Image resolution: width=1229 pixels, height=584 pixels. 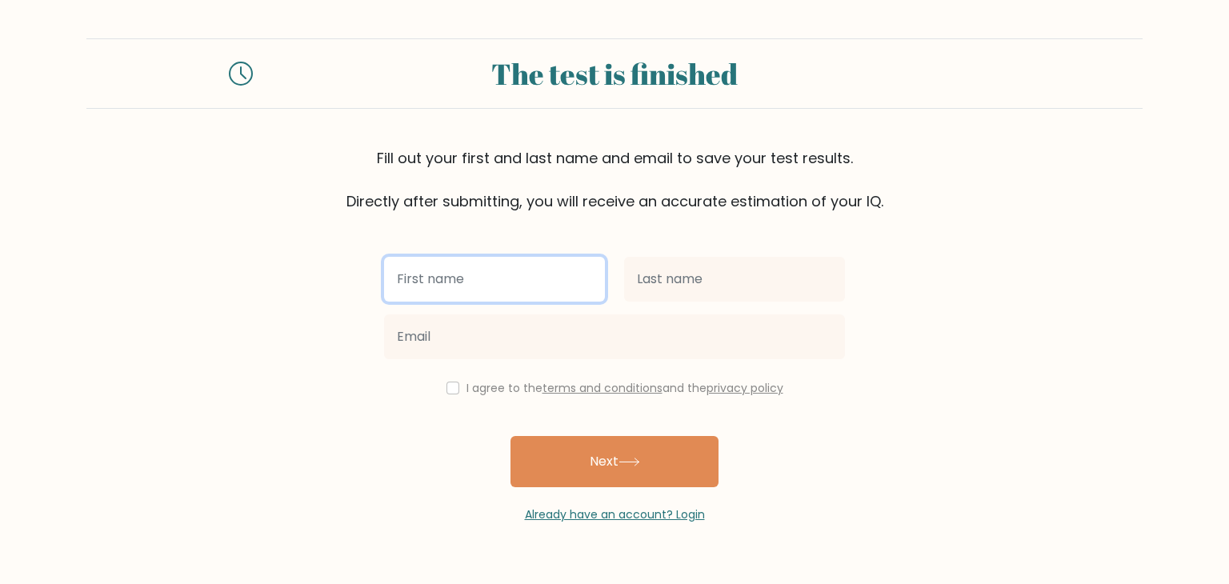 What do you see at coordinates (734, 279) in the screenshot?
I see `input: Last name` at bounding box center [734, 279].